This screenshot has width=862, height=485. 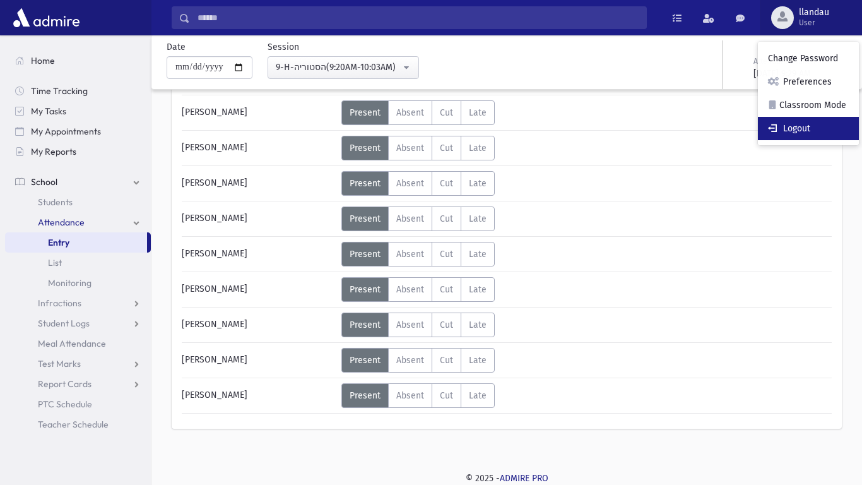 What do you see at coordinates (809, 105) in the screenshot?
I see `a: Classroom Mode` at bounding box center [809, 105].